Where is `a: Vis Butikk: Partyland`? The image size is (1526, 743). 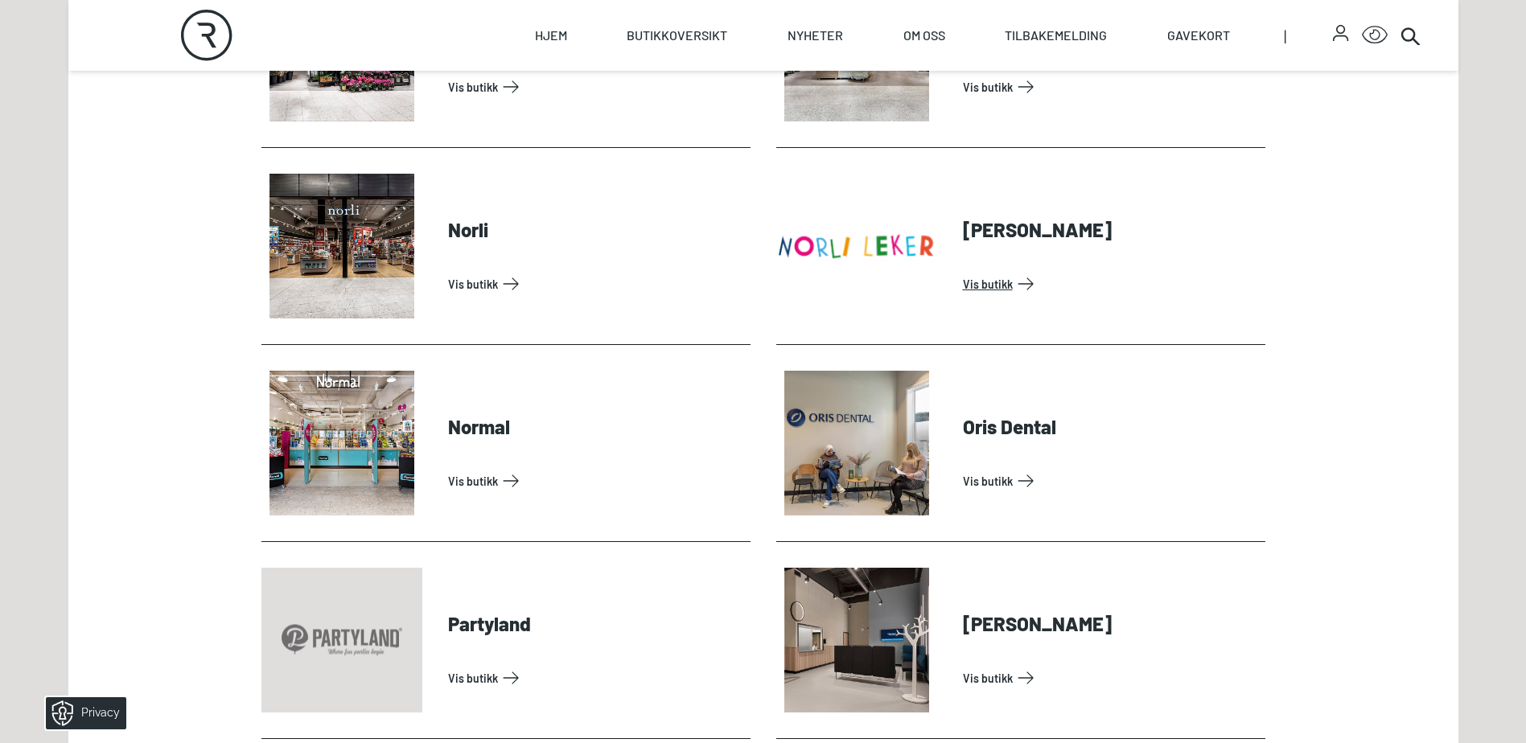
a: Vis Butikk: Partyland is located at coordinates (596, 678).